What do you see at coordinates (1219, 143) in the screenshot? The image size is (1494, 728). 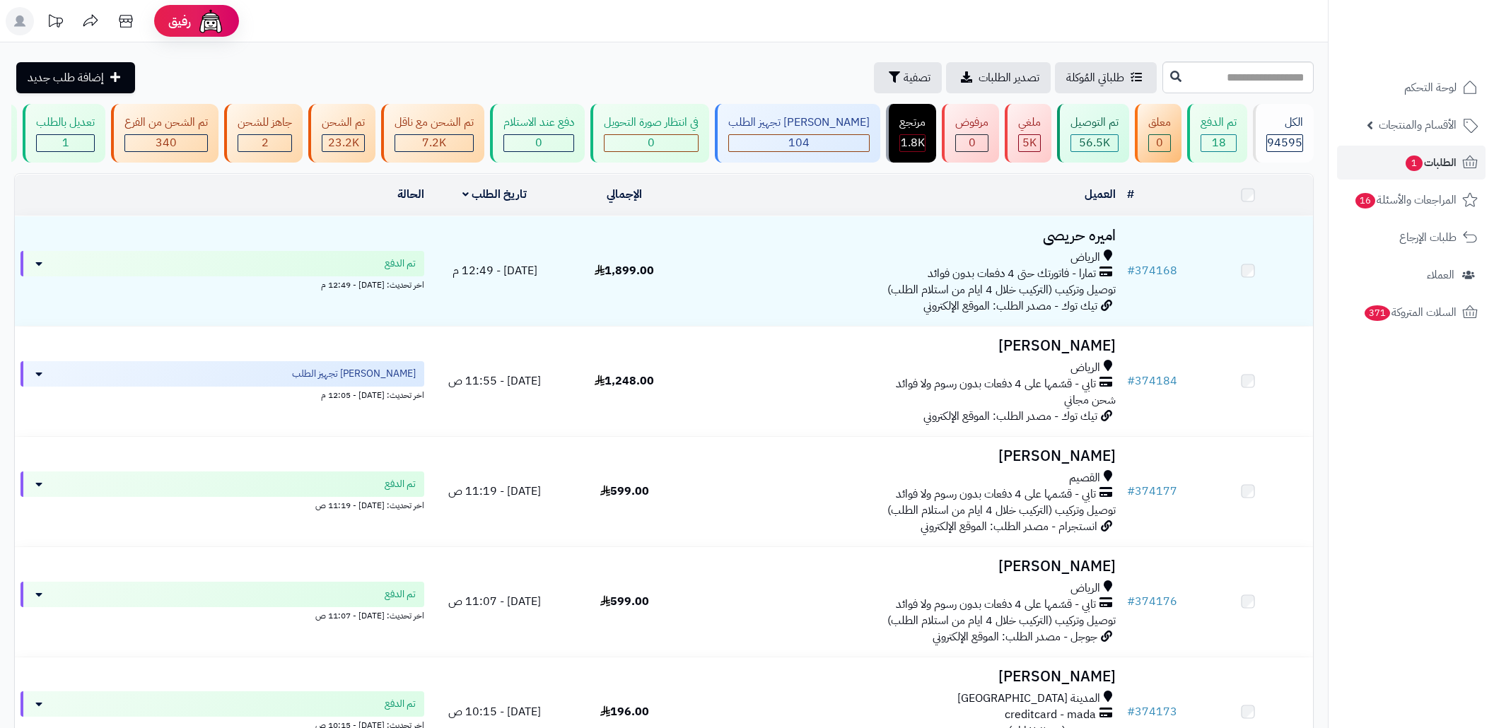 I see `span: 18` at bounding box center [1219, 143].